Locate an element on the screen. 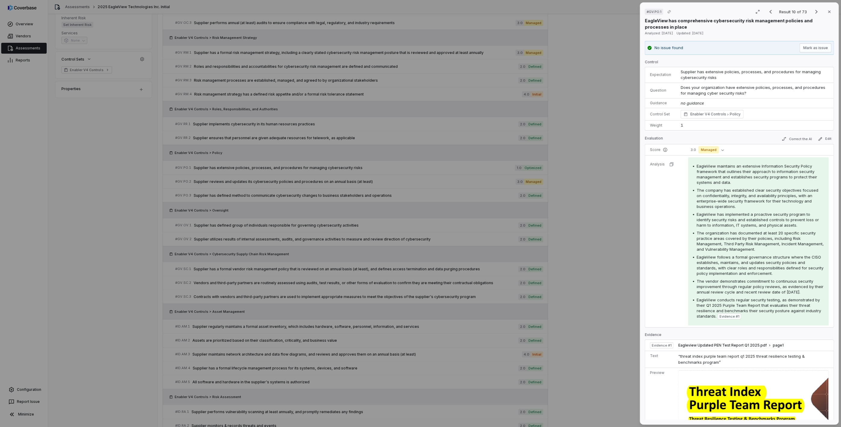 This screenshot has width=841, height=427. p: Analysis is located at coordinates (657, 164).